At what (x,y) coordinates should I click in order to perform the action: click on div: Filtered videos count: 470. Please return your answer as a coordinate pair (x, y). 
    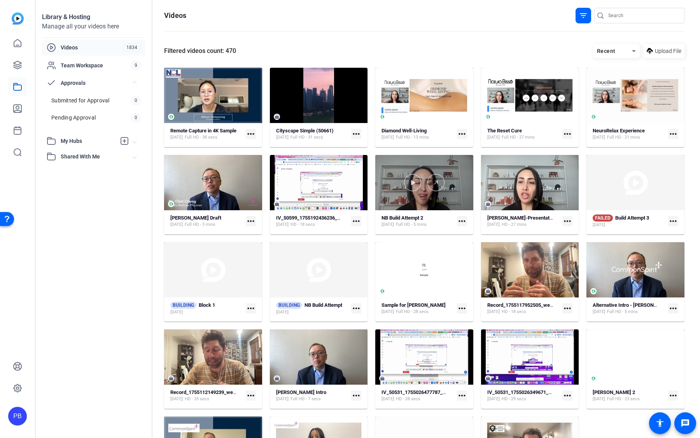
    Looking at the image, I should click on (200, 51).